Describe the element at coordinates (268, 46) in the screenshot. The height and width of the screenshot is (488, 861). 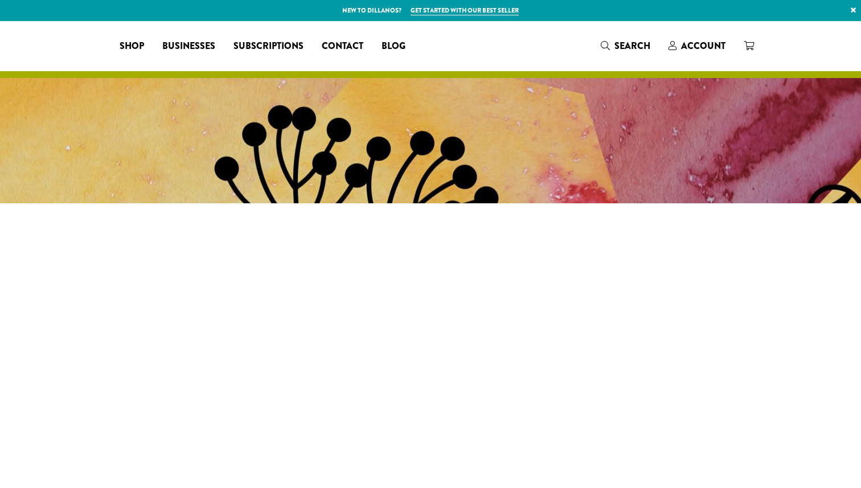
I see `span: Subscriptions` at that location.